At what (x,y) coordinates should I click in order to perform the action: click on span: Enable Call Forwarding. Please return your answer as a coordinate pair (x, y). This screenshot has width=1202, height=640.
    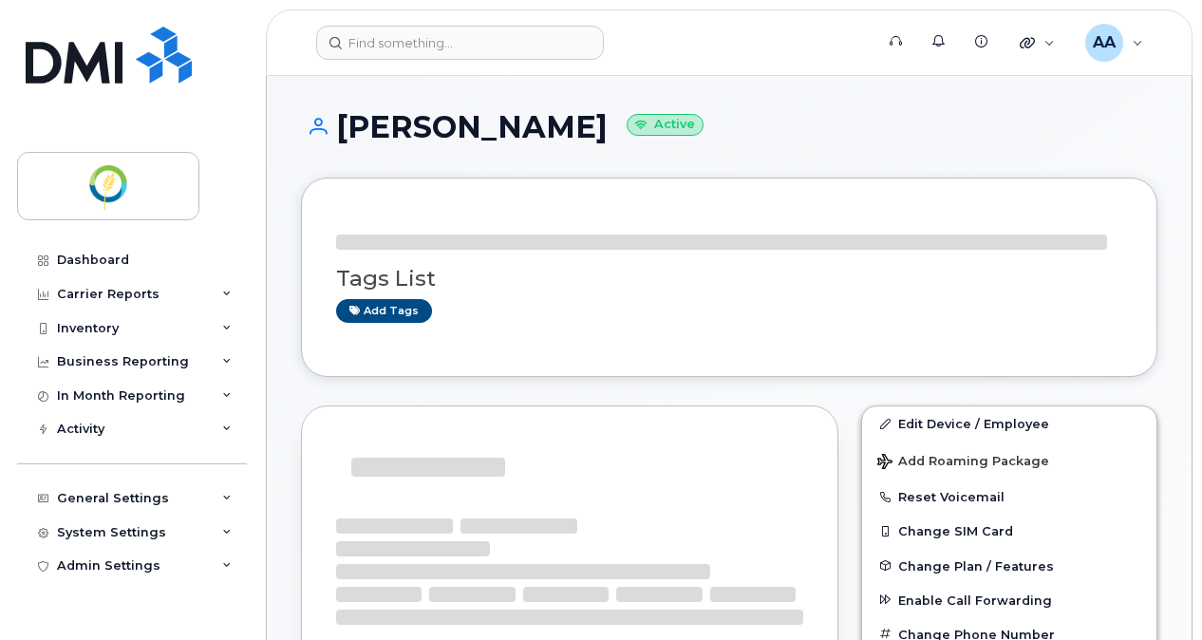
    Looking at the image, I should click on (975, 599).